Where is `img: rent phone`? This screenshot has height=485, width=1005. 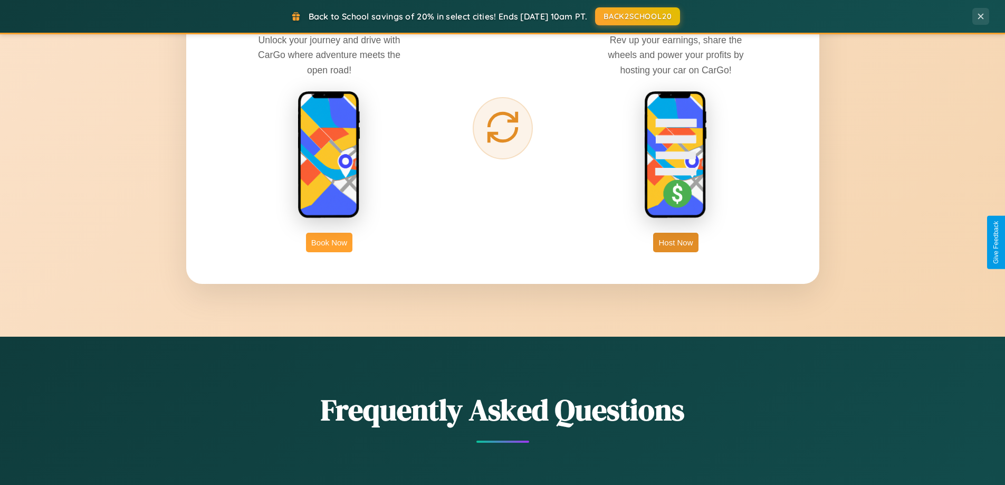
img: rent phone is located at coordinates (329, 155).